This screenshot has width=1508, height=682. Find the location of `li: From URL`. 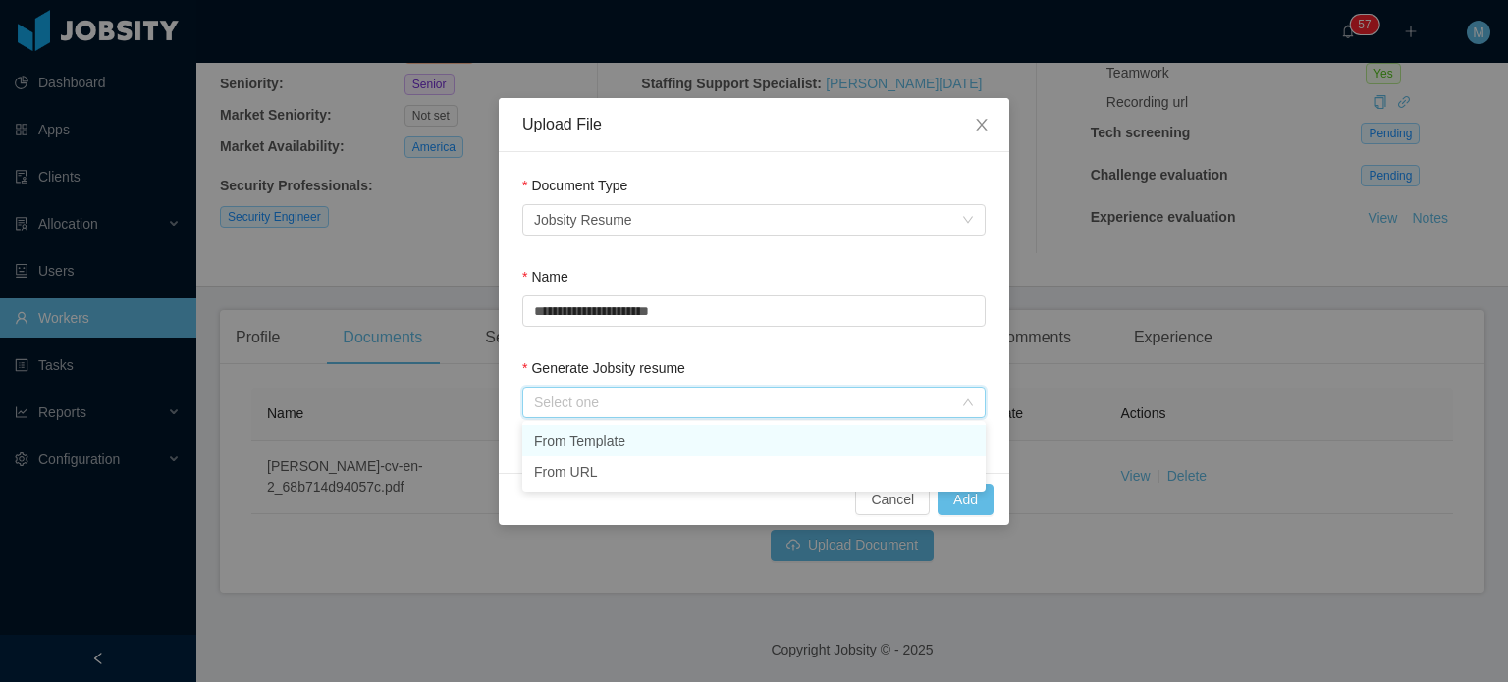

li: From URL is located at coordinates (754, 472).